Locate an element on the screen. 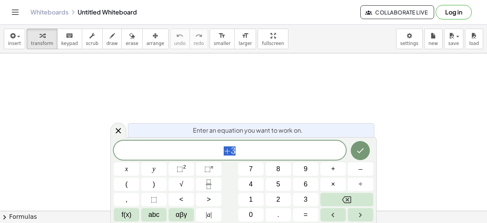 Image resolution: width=487 pixels, height=223 pixels. span: f(x) is located at coordinates (127, 214).